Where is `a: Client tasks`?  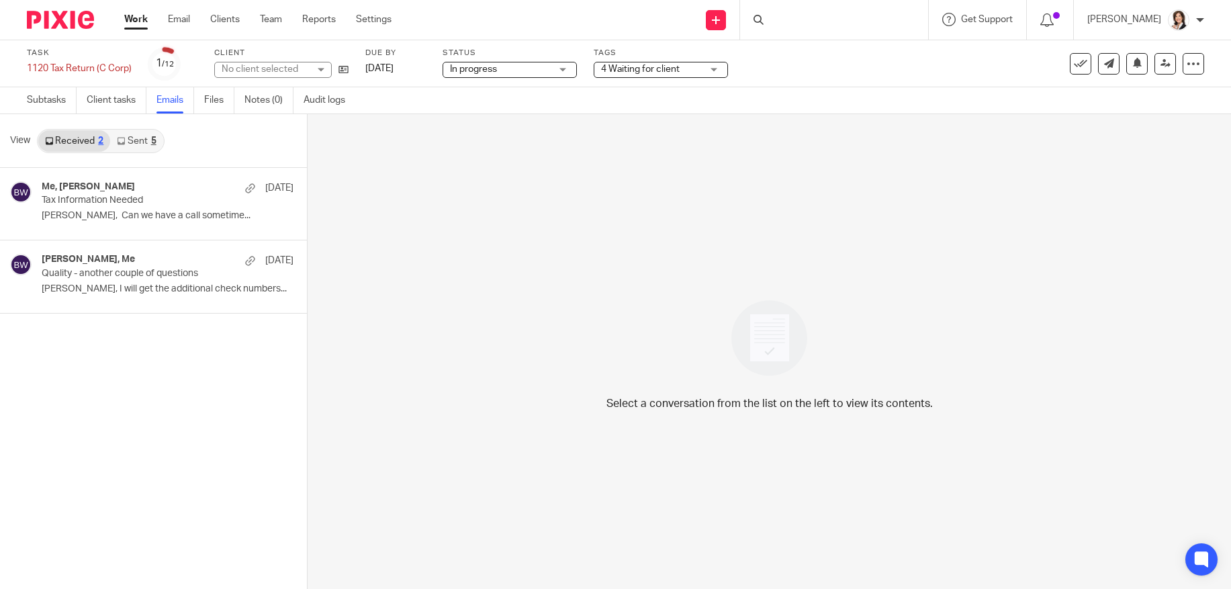 a: Client tasks is located at coordinates (116, 100).